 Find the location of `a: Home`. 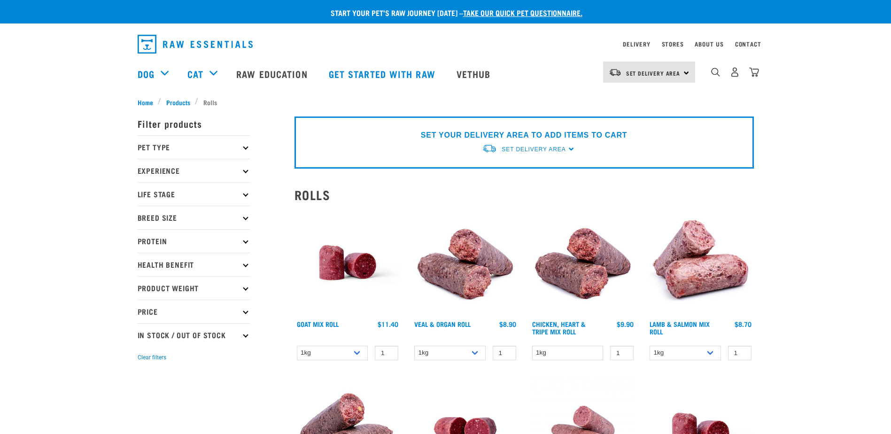

a: Home is located at coordinates (148, 102).